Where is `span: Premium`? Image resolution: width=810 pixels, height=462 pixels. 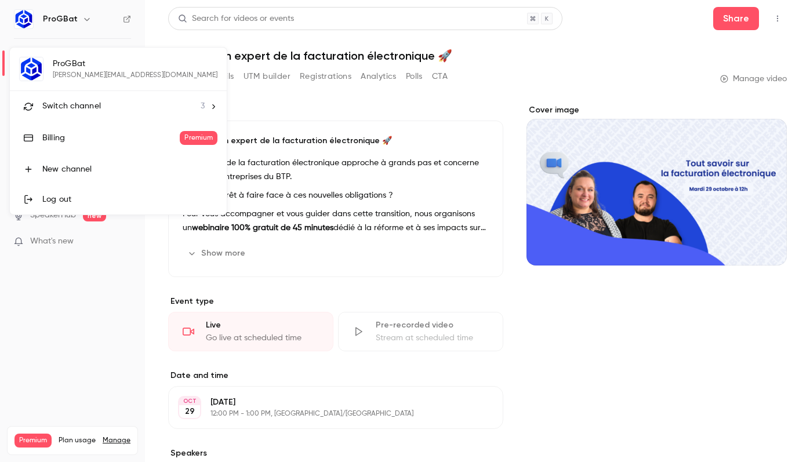 span: Premium is located at coordinates (198, 138).